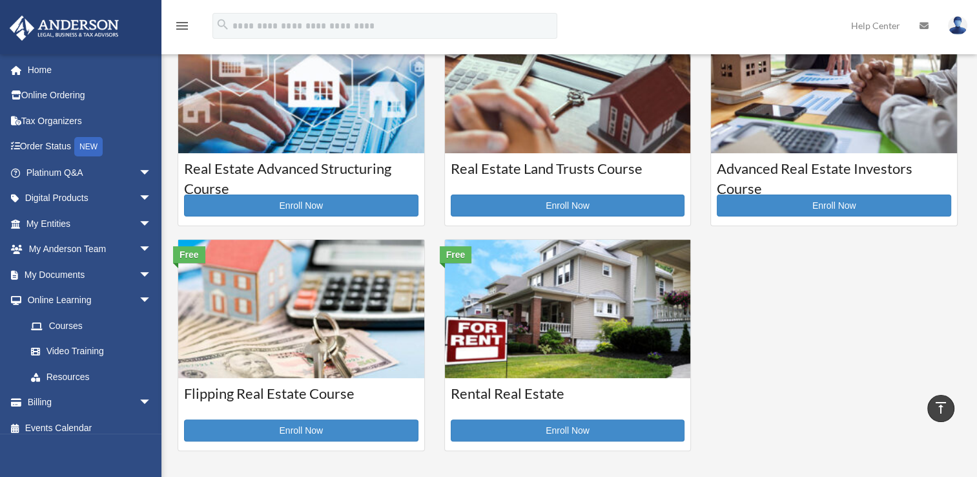  What do you see at coordinates (958, 25) in the screenshot?
I see `img: User Pic` at bounding box center [958, 25].